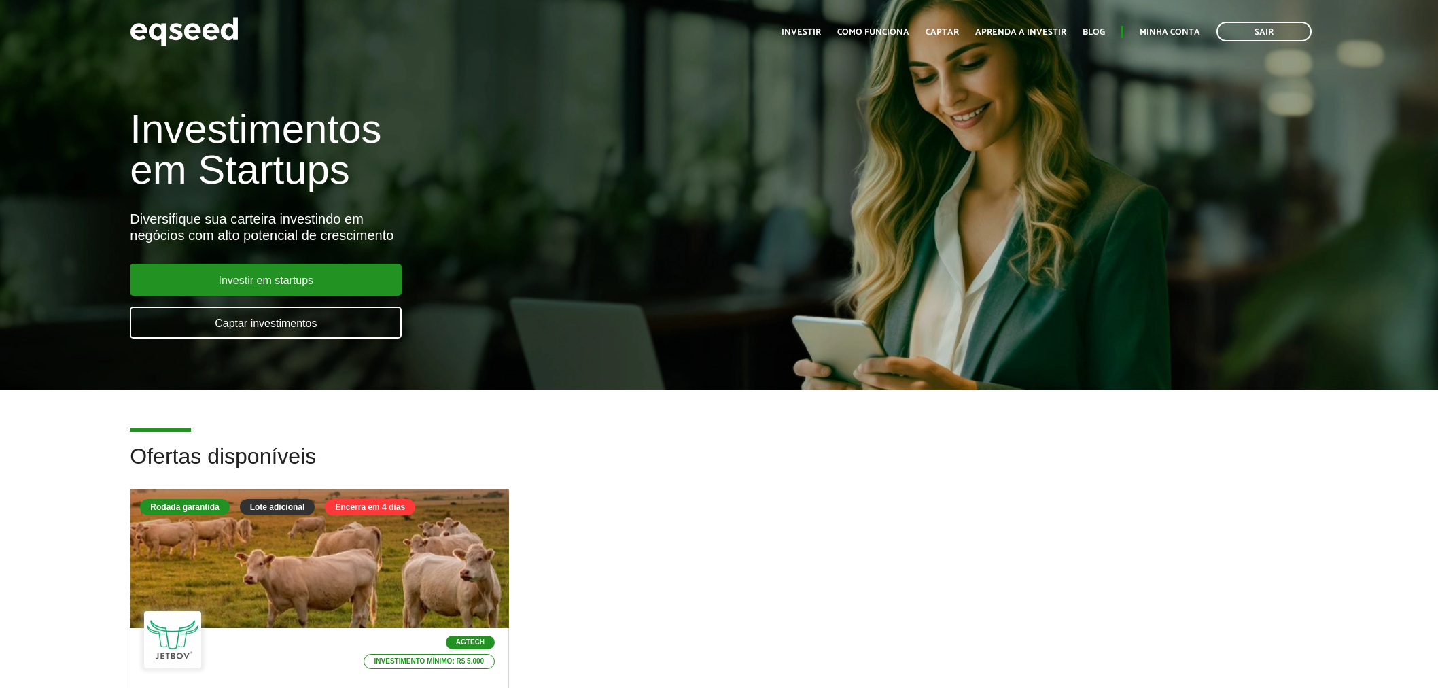 The height and width of the screenshot is (688, 1438). Describe the element at coordinates (942, 32) in the screenshot. I see `a: Captar` at that location.